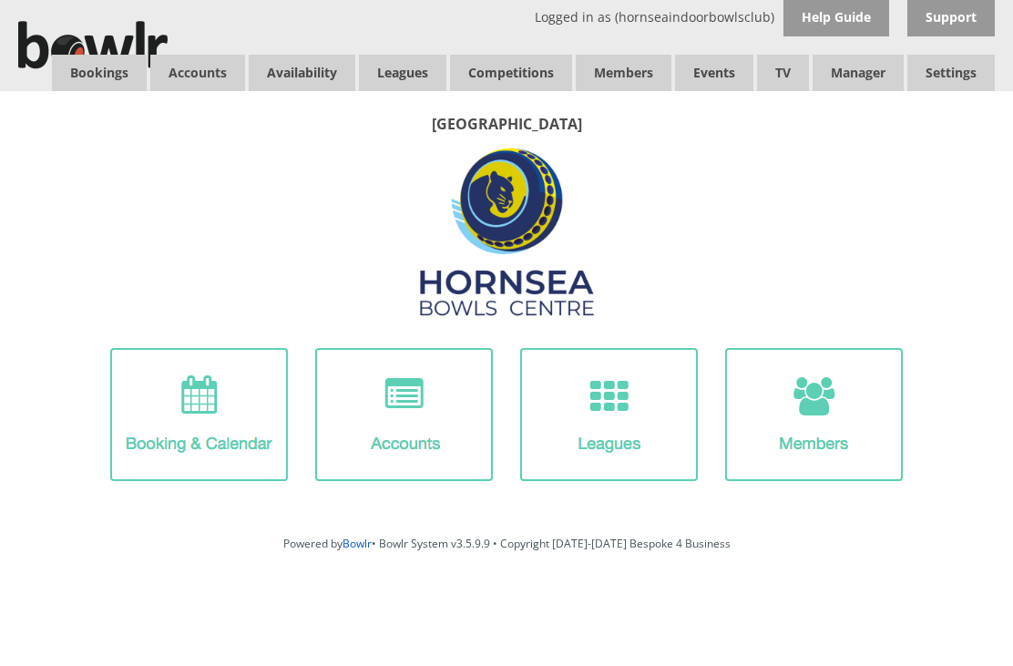  Describe the element at coordinates (357, 543) in the screenshot. I see `a: Bowlr` at that location.